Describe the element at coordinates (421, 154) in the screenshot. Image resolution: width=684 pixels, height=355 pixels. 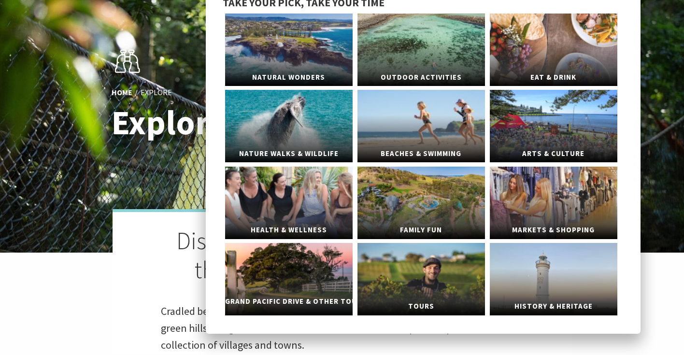
I see `span: Beaches & Swimming` at that location.